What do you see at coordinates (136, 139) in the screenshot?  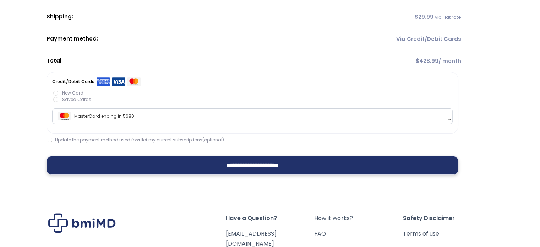 I see `label: Update the payment method used for of my current subscriptions` at bounding box center [136, 139].